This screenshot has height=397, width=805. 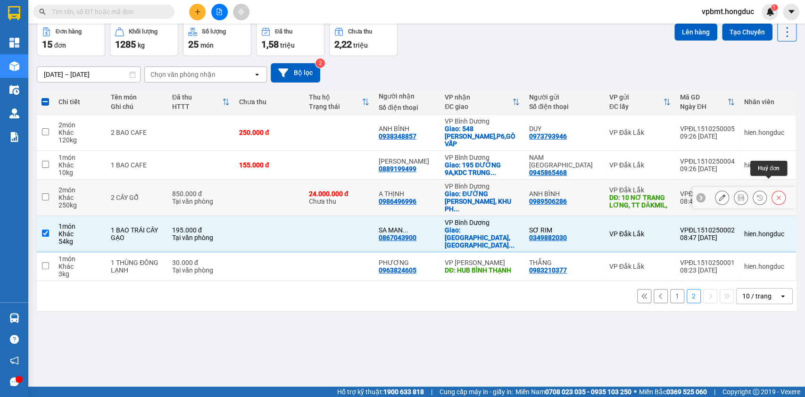 I want to click on div: VP gửi, so click(x=636, y=97).